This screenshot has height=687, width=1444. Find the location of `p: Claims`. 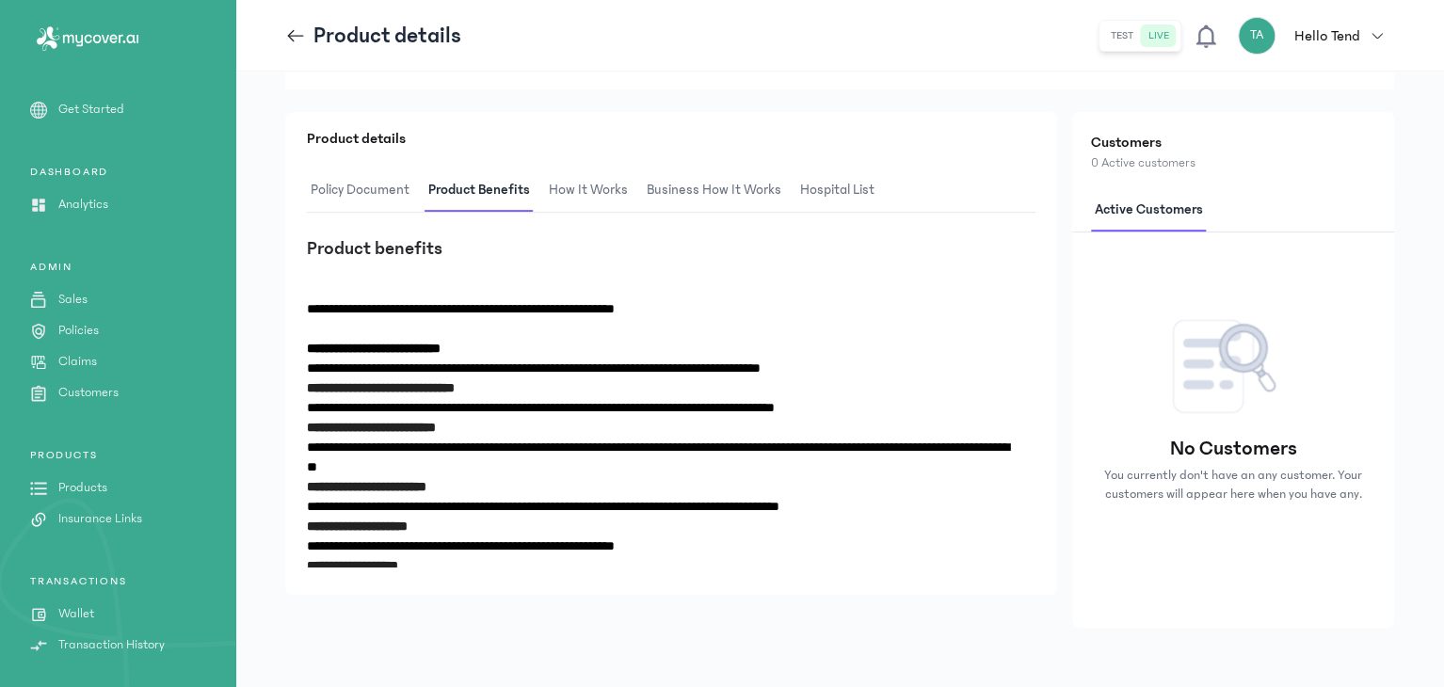

p: Claims is located at coordinates (77, 361).